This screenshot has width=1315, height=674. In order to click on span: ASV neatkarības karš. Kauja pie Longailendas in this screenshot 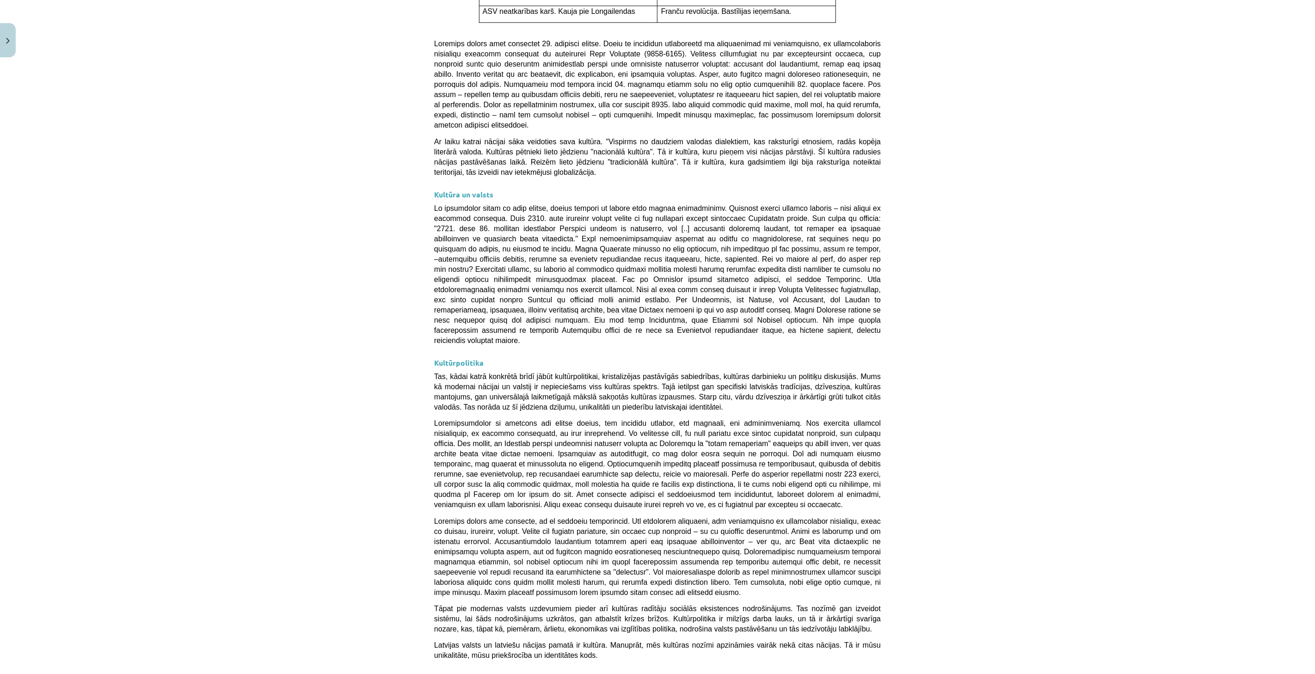, I will do `click(559, 11)`.